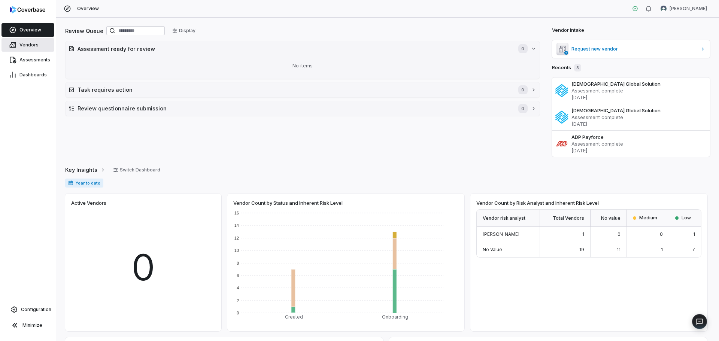  I want to click on text: 12, so click(237, 238).